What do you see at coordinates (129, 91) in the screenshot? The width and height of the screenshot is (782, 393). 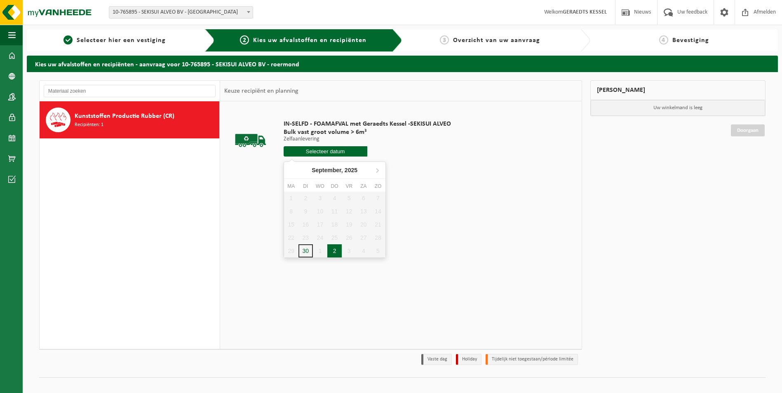 I see `input: Materiaal zoeken` at bounding box center [129, 91].